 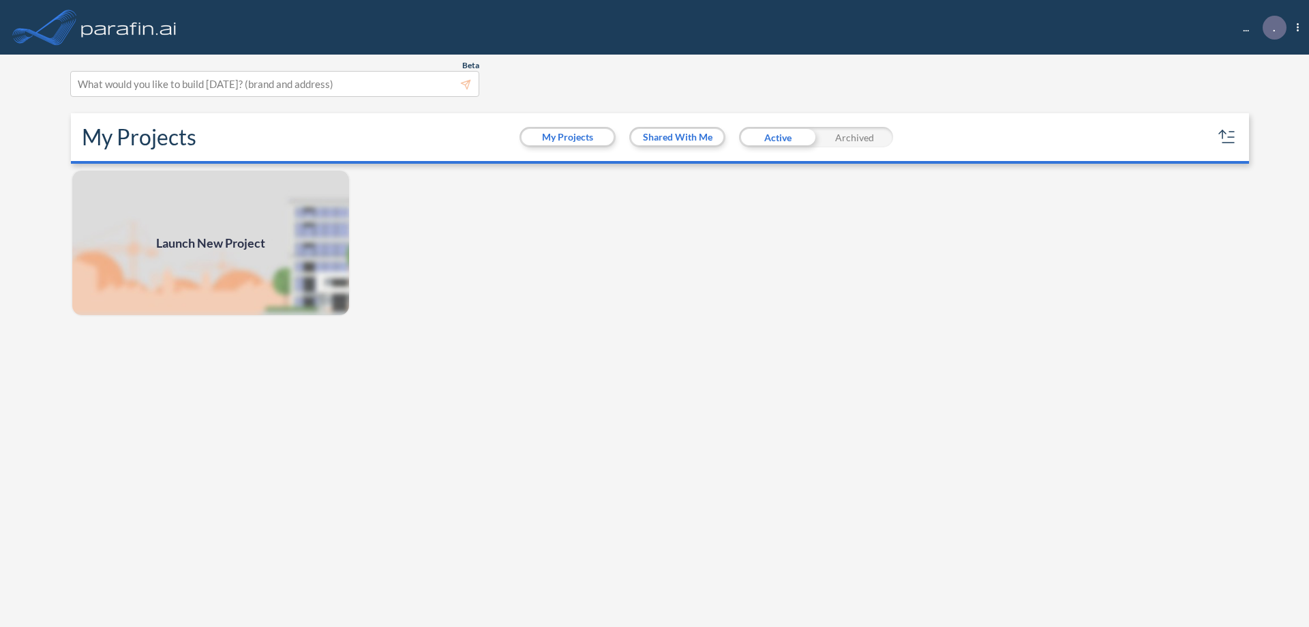 I want to click on div: Active, so click(x=777, y=137).